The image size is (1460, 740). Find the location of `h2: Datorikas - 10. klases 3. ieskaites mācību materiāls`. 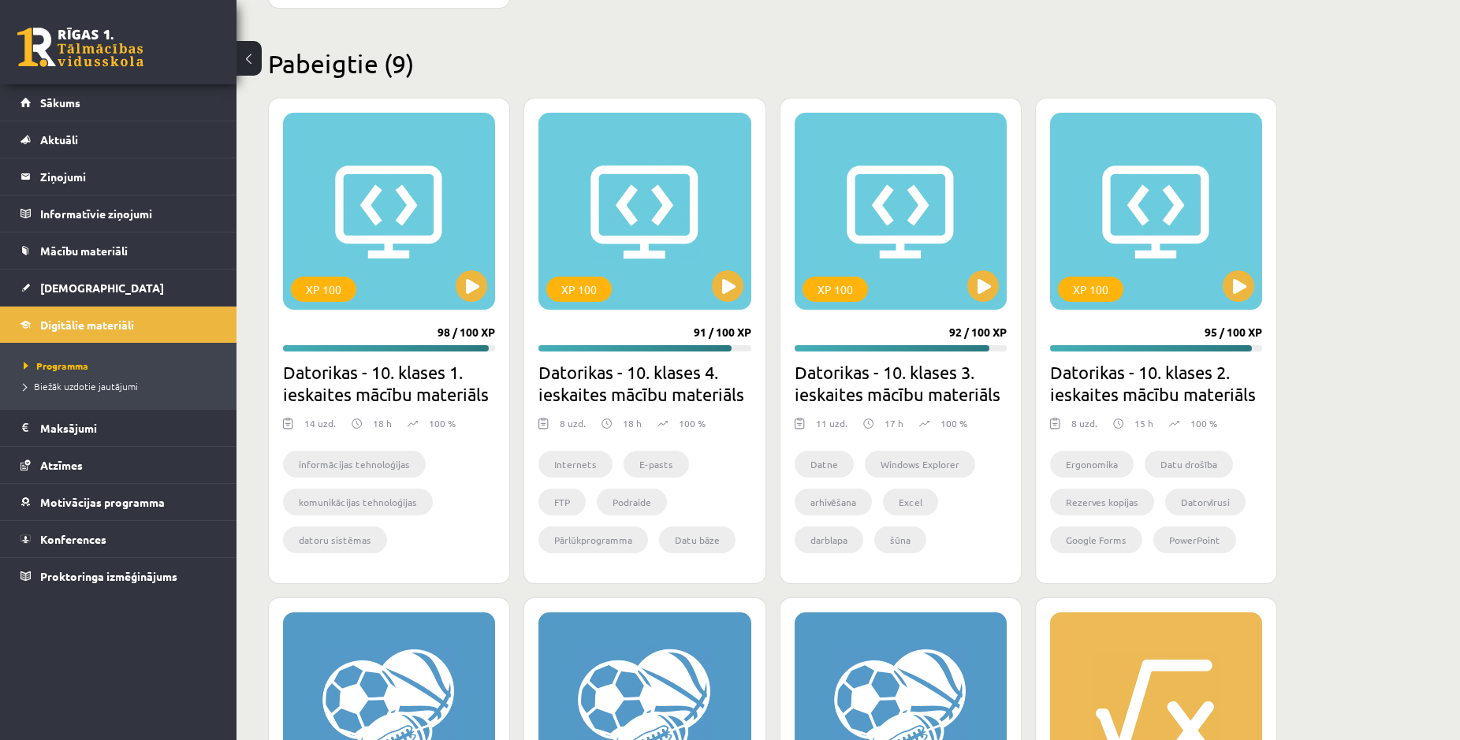

h2: Datorikas - 10. klases 3. ieskaites mācību materiāls is located at coordinates (900, 383).